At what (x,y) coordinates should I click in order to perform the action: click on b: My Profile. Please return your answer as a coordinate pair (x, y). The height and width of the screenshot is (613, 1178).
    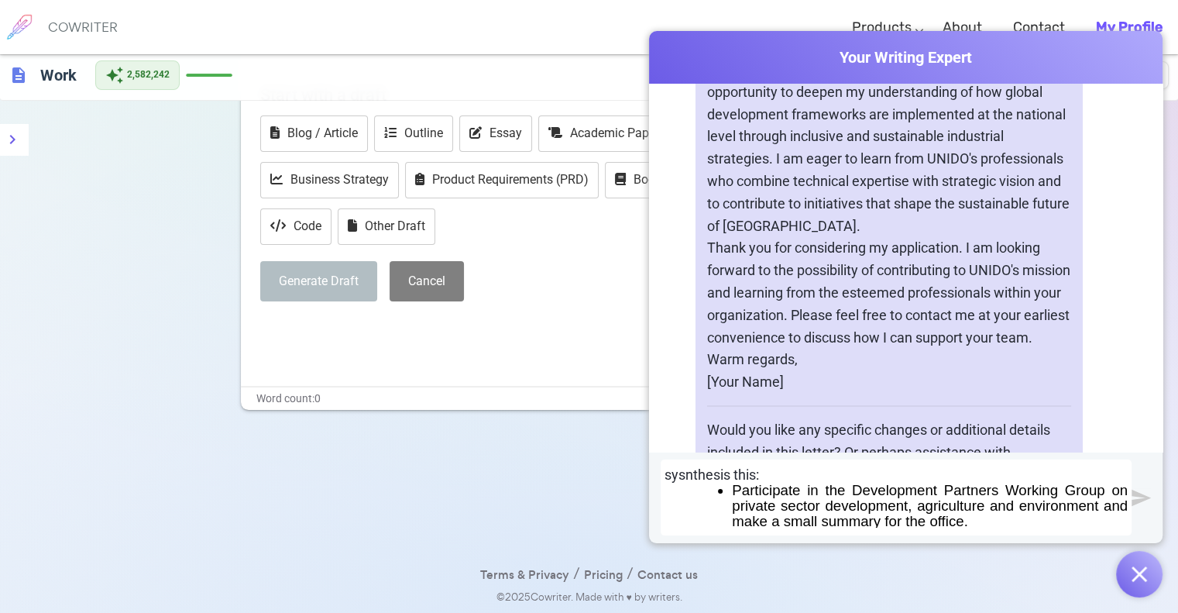
    Looking at the image, I should click on (1130, 27).